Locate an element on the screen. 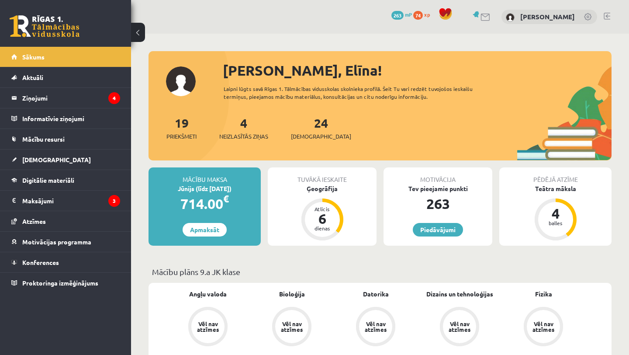 The image size is (629, 355). a: Ziņojumi4 is located at coordinates (66, 98).